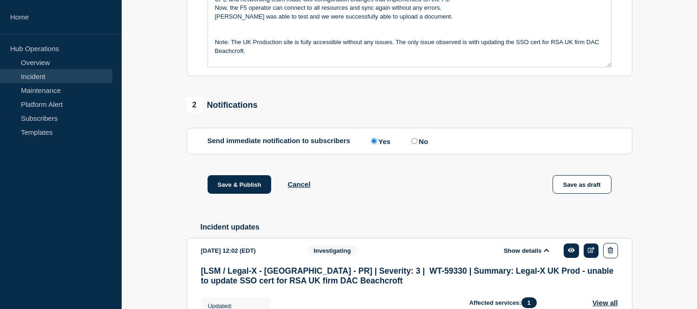  What do you see at coordinates (222, 105) in the screenshot?
I see `div: Notifications` at bounding box center [222, 105].